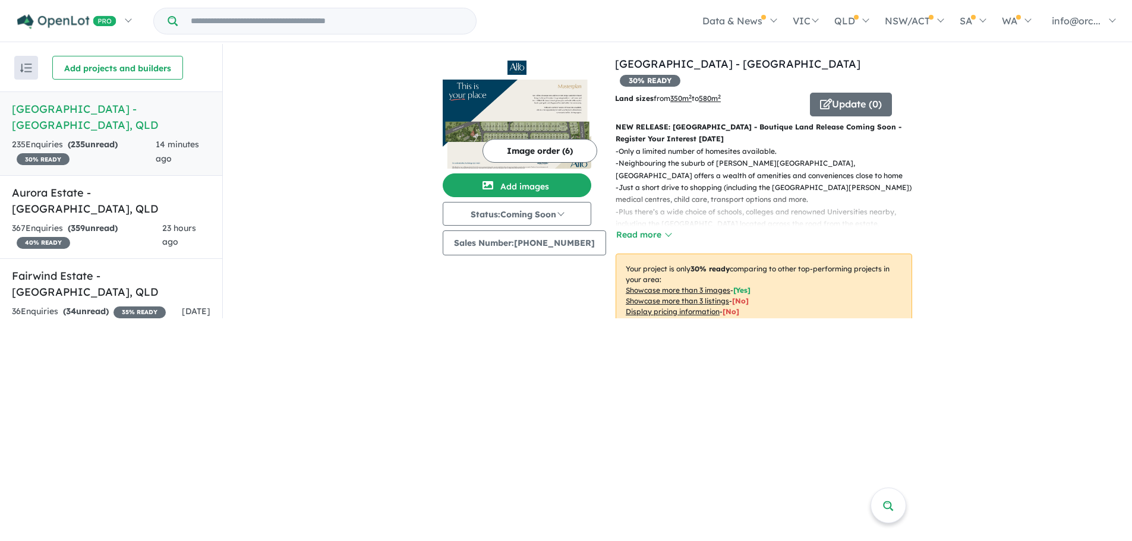 The image size is (1132, 541). What do you see at coordinates (78, 228) in the screenshot?
I see `span: 359` at bounding box center [78, 228].